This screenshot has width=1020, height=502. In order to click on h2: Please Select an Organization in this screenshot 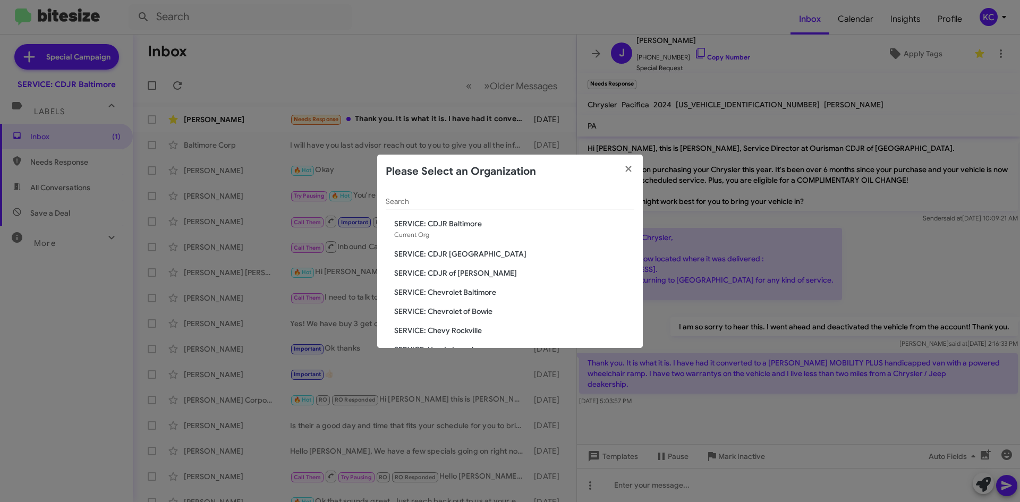, I will do `click(461, 172)`.